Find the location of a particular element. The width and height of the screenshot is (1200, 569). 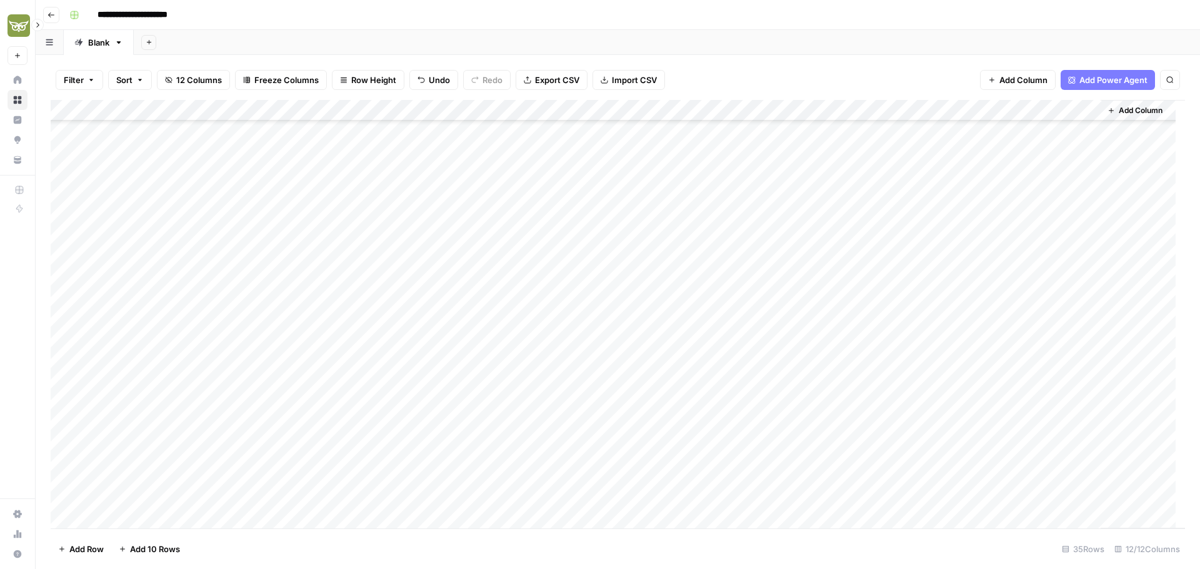

div: 35 Rows is located at coordinates (1083, 549).